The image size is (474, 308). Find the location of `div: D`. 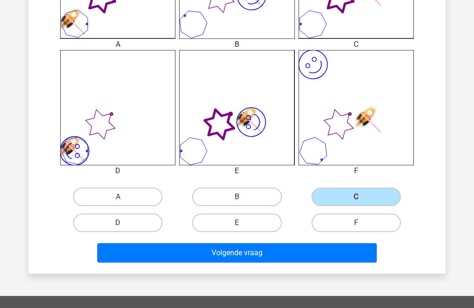

div: D is located at coordinates (118, 171).